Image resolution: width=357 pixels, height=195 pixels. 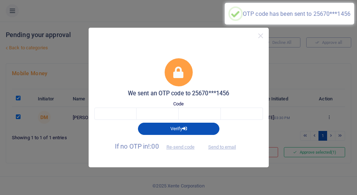 What do you see at coordinates (158, 146) in the screenshot?
I see `span: If no OTP in` at bounding box center [158, 146].